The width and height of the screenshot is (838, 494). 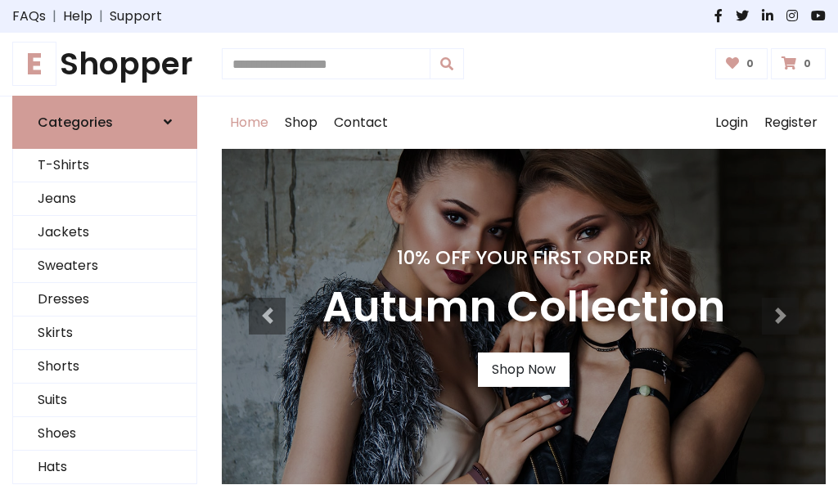 What do you see at coordinates (105, 165) in the screenshot?
I see `a: T-Shirts` at bounding box center [105, 165].